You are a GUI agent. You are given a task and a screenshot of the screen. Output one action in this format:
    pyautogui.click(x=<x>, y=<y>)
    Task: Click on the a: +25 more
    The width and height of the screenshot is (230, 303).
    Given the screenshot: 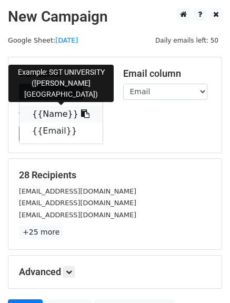 What is the action you would take?
    pyautogui.click(x=41, y=232)
    